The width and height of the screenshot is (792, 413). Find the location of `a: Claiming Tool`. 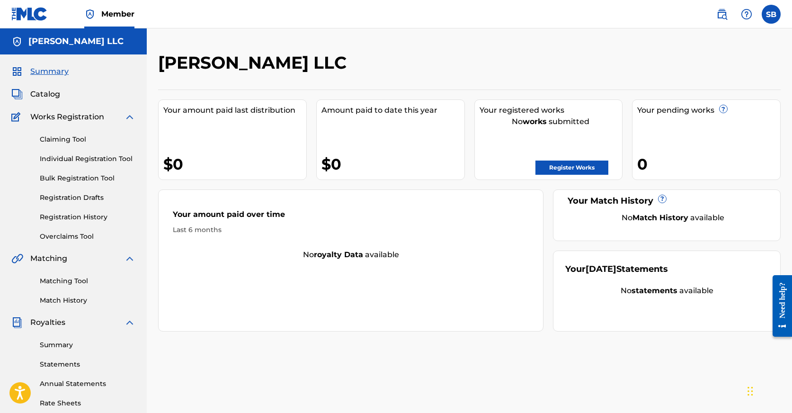

a: Claiming Tool is located at coordinates (88, 139).